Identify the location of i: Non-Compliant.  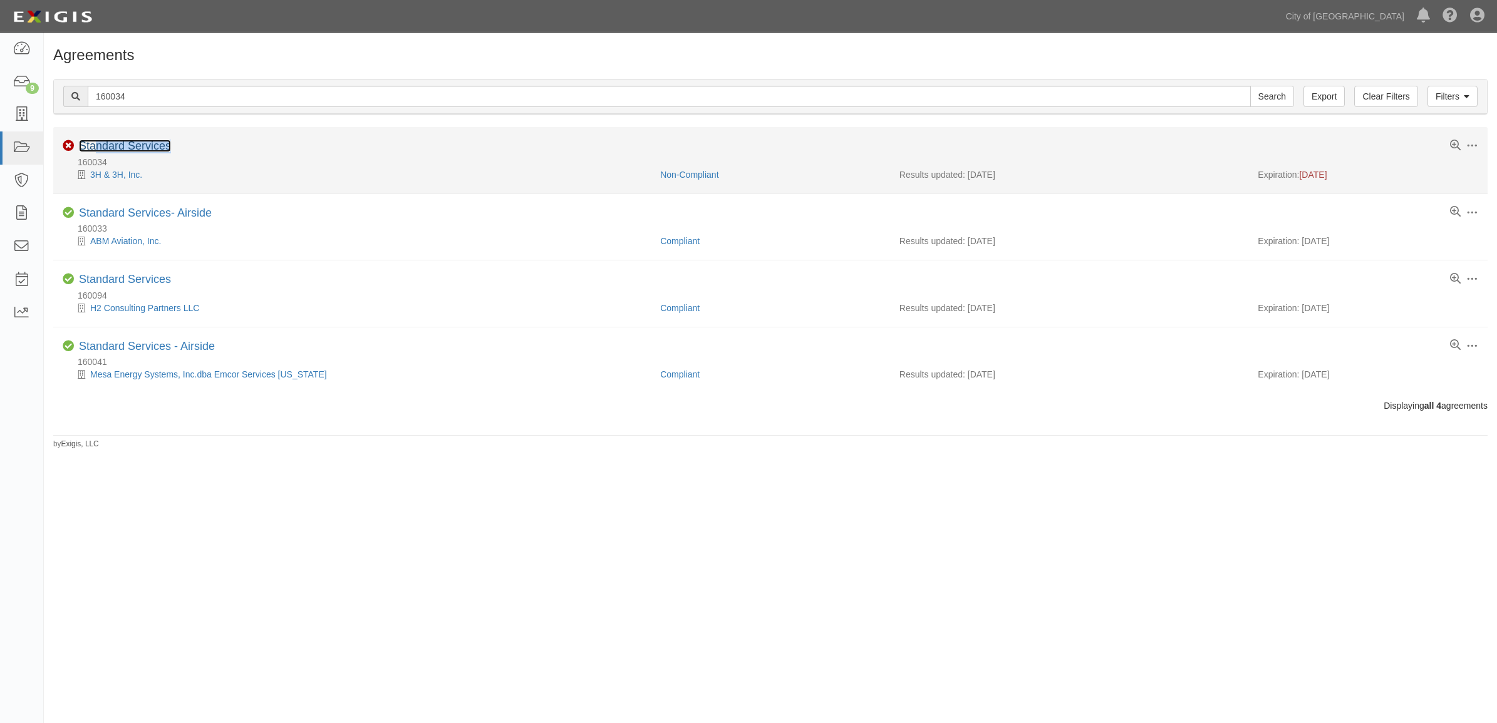
(68, 146).